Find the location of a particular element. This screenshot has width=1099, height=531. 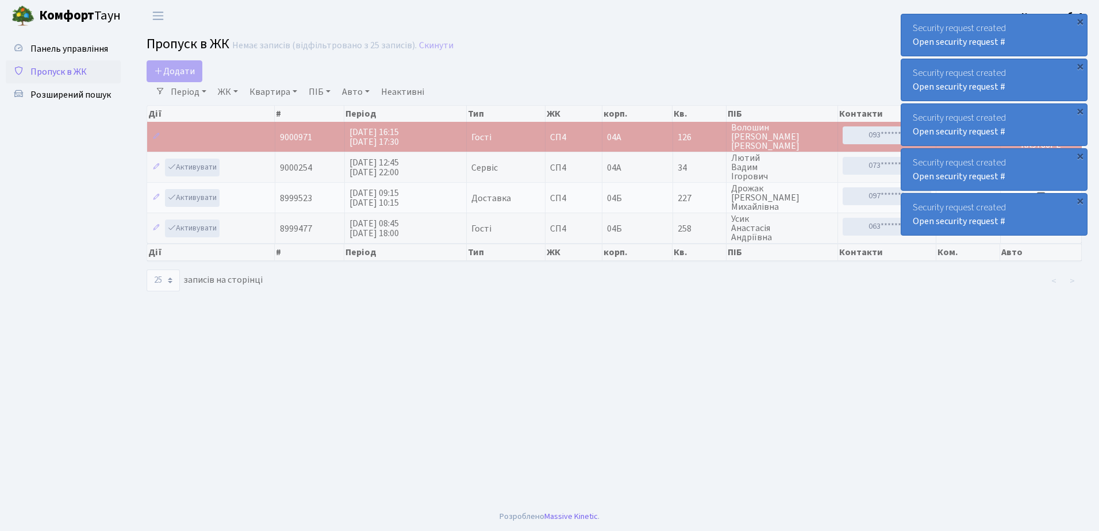

span: Таун is located at coordinates (80, 16).